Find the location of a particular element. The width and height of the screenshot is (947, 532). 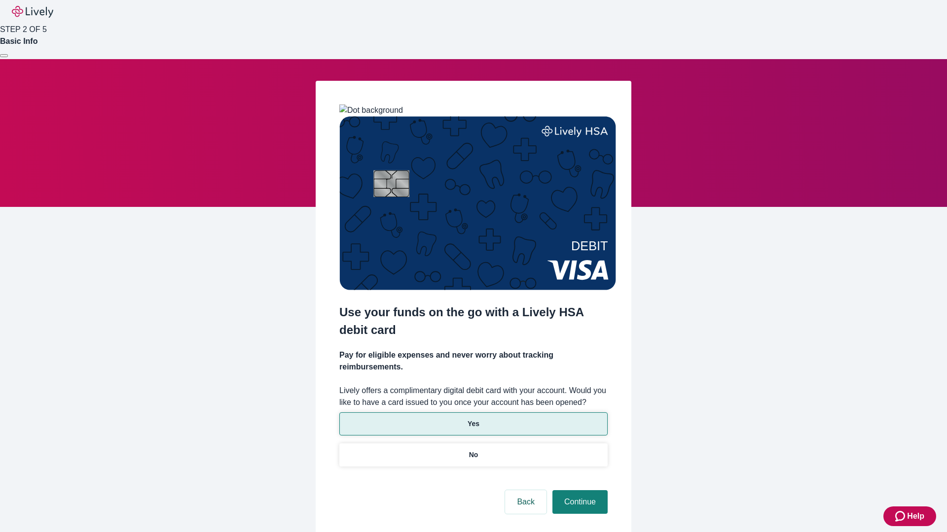

p: Yes is located at coordinates (473, 424).